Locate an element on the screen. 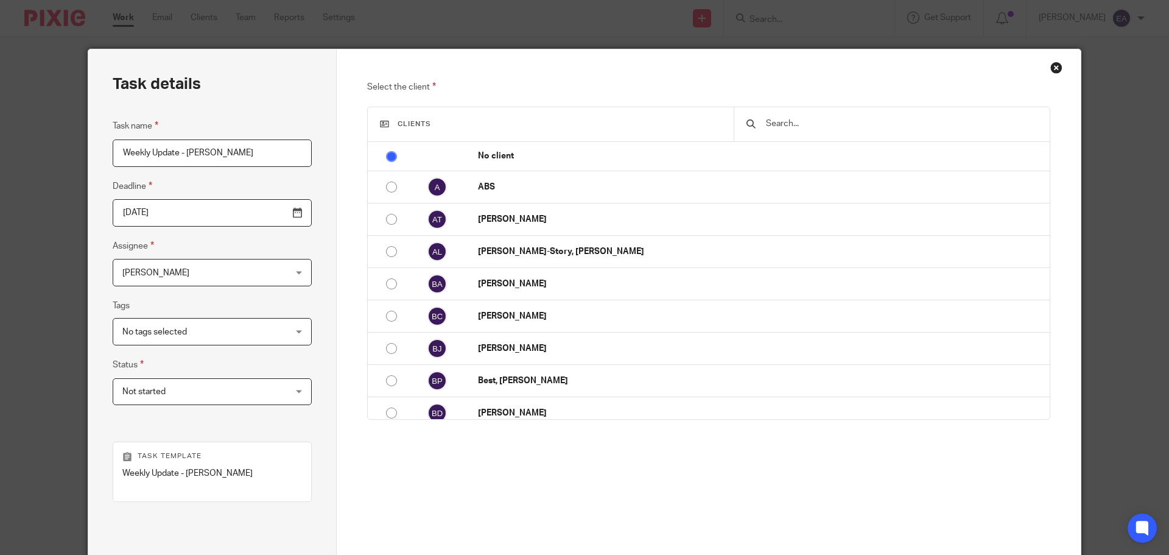 The width and height of the screenshot is (1169, 555). label: Assignee is located at coordinates (133, 245).